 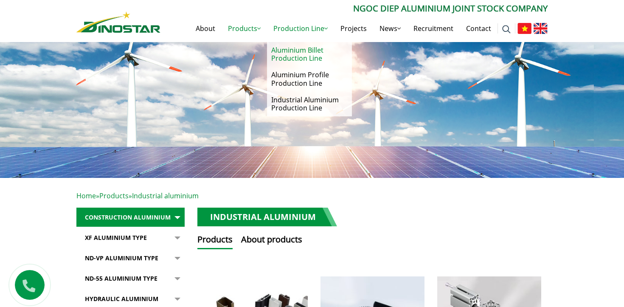 I want to click on p: Ngoc Diep Aluminium Joint Stock Company, so click(x=354, y=8).